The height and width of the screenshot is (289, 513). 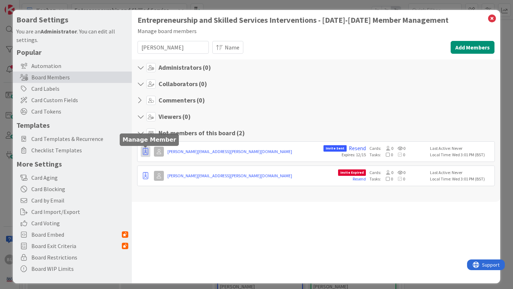 What do you see at coordinates (354, 155) in the screenshot?
I see `div: Expires: 12/15` at bounding box center [354, 155].